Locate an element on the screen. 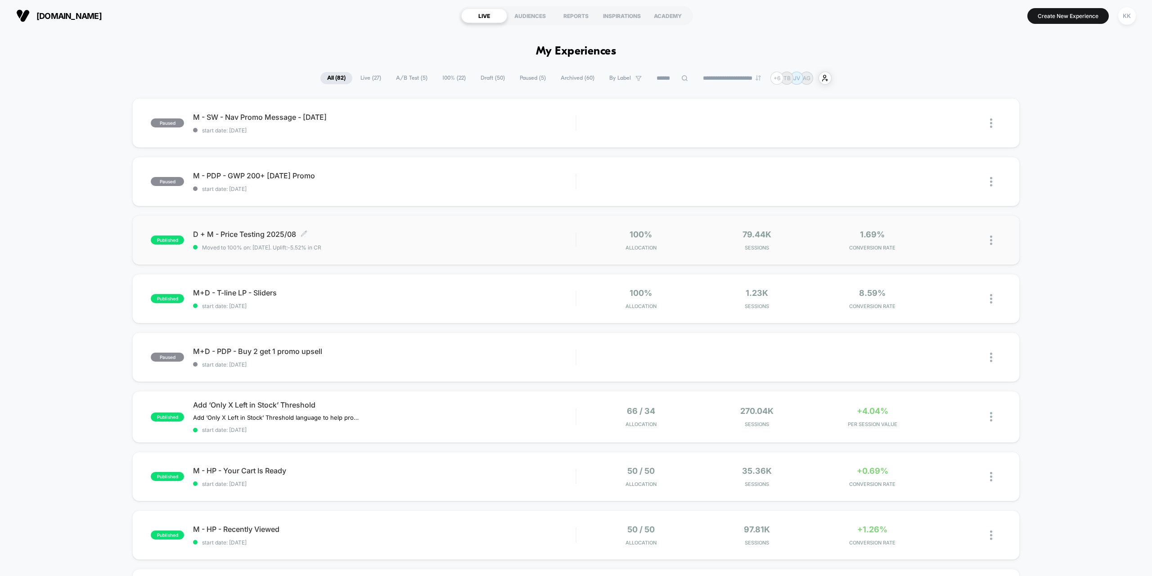  span: PER SESSION VALUE is located at coordinates (872, 424).